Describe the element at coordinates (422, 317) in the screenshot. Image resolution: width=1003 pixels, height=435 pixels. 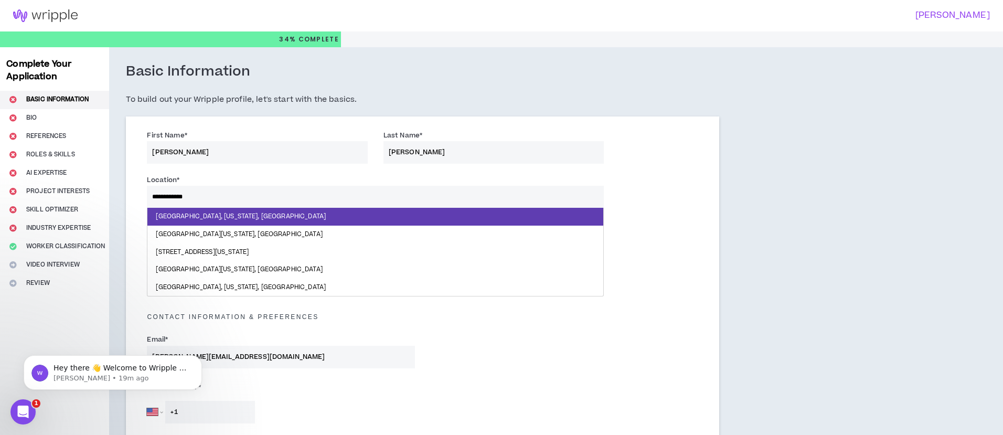
I see `h5: Contact Information & preferences` at that location.